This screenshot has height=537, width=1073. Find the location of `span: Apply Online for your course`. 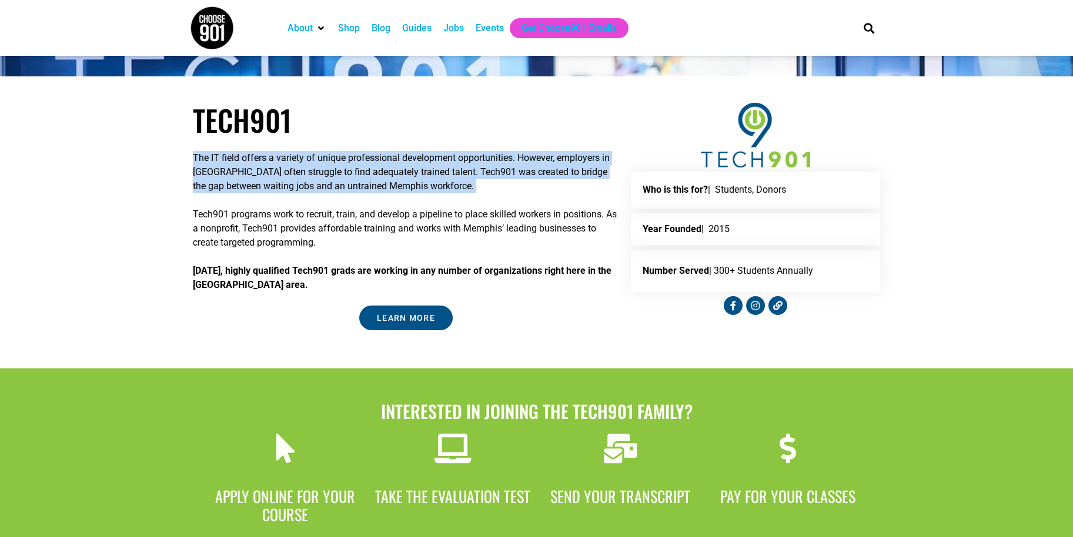

span: Apply Online for your course is located at coordinates (285, 505).